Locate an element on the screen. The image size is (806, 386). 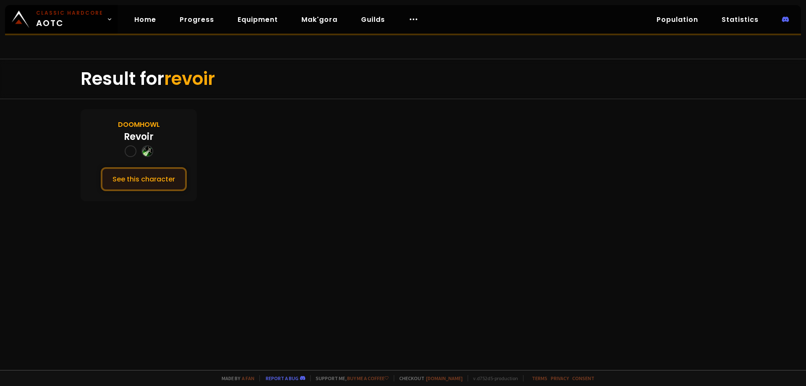
span: v. d752d5 - production is located at coordinates (493, 378).